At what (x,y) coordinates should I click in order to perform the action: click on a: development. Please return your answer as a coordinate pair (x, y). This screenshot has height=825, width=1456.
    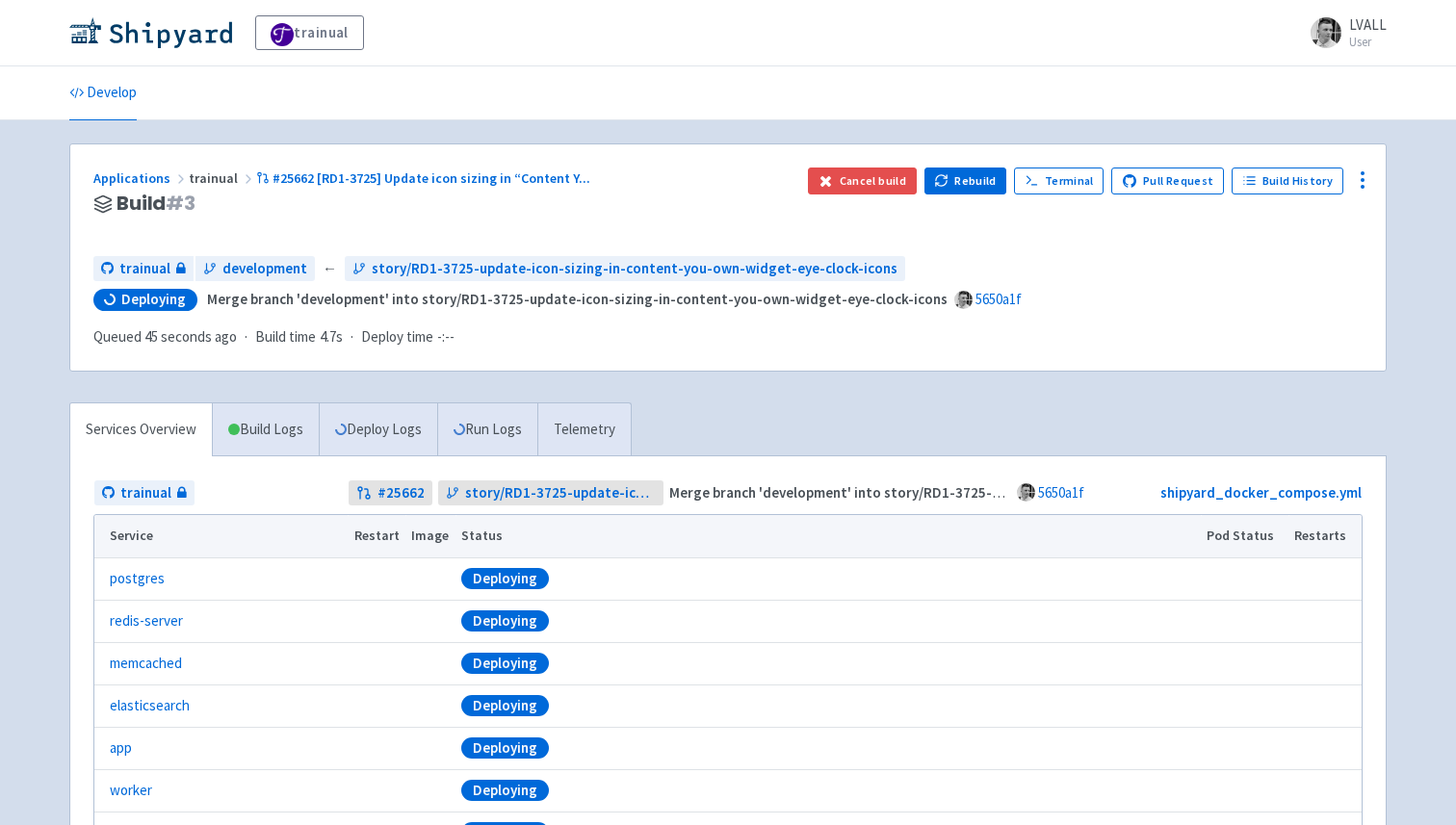
    Looking at the image, I should click on (255, 269).